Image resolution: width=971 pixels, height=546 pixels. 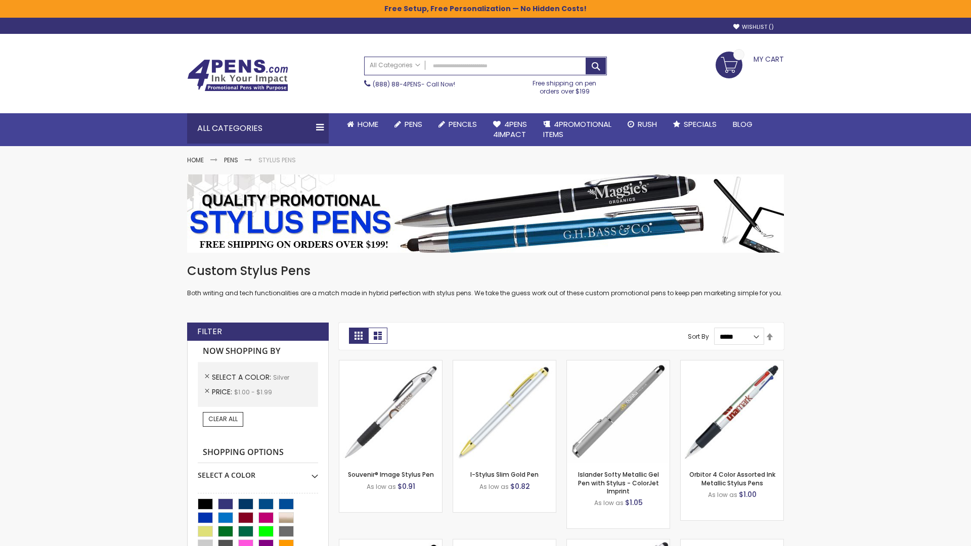 What do you see at coordinates (634, 503) in the screenshot?
I see `span: $1.05` at bounding box center [634, 503].